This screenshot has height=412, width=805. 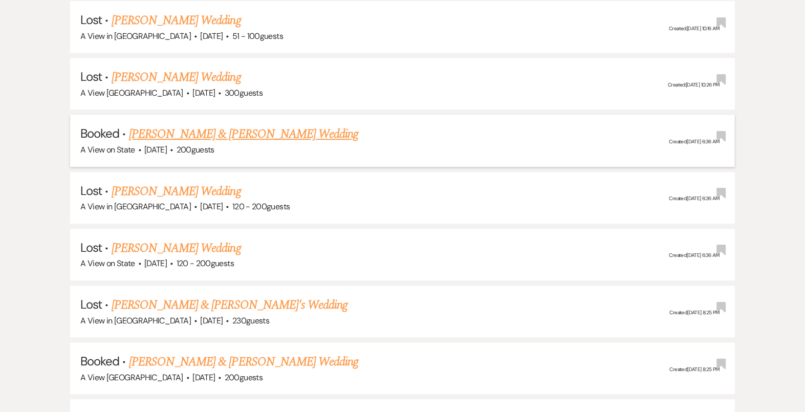 I want to click on span: 300 guests, so click(x=244, y=93).